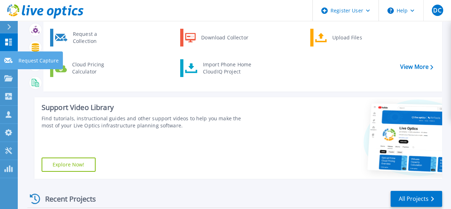 The height and width of the screenshot is (209, 451). I want to click on div: Cloud Pricing Calculator, so click(95, 68).